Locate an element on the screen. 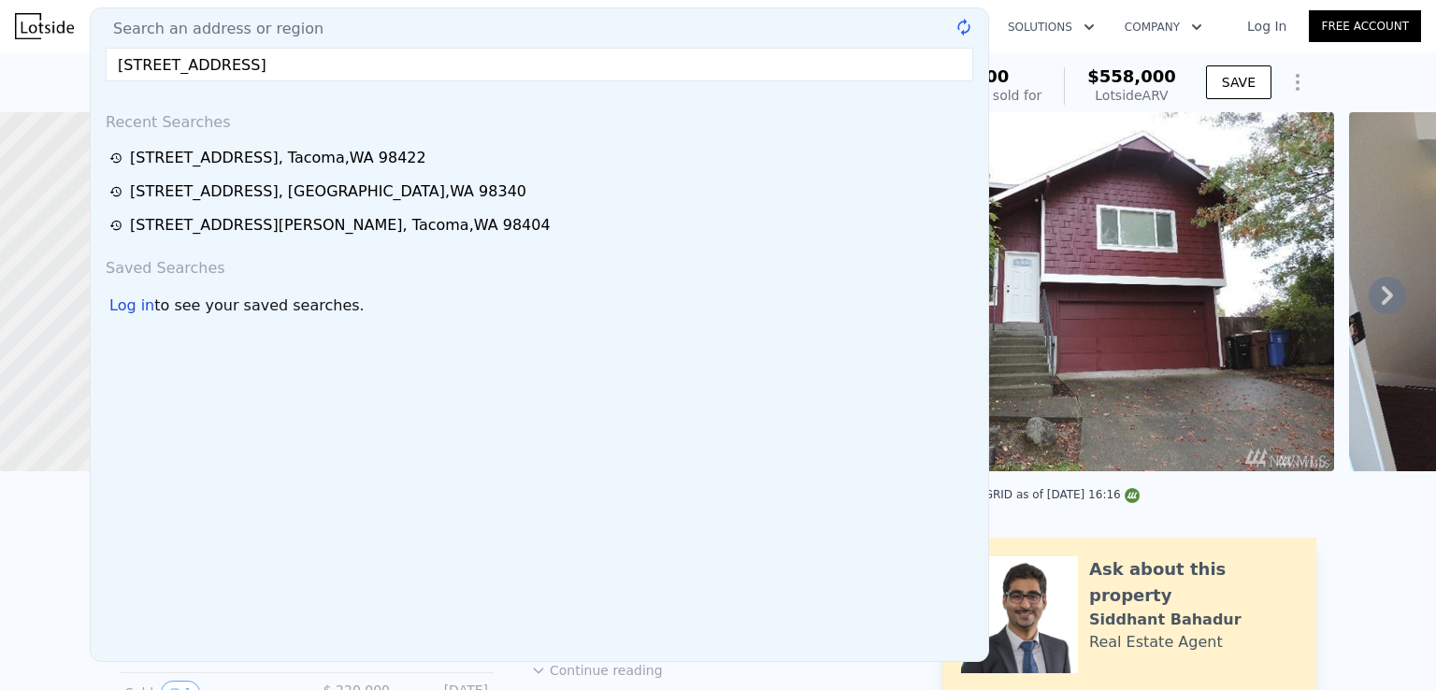  div: Ask about this property is located at coordinates (1193, 583).